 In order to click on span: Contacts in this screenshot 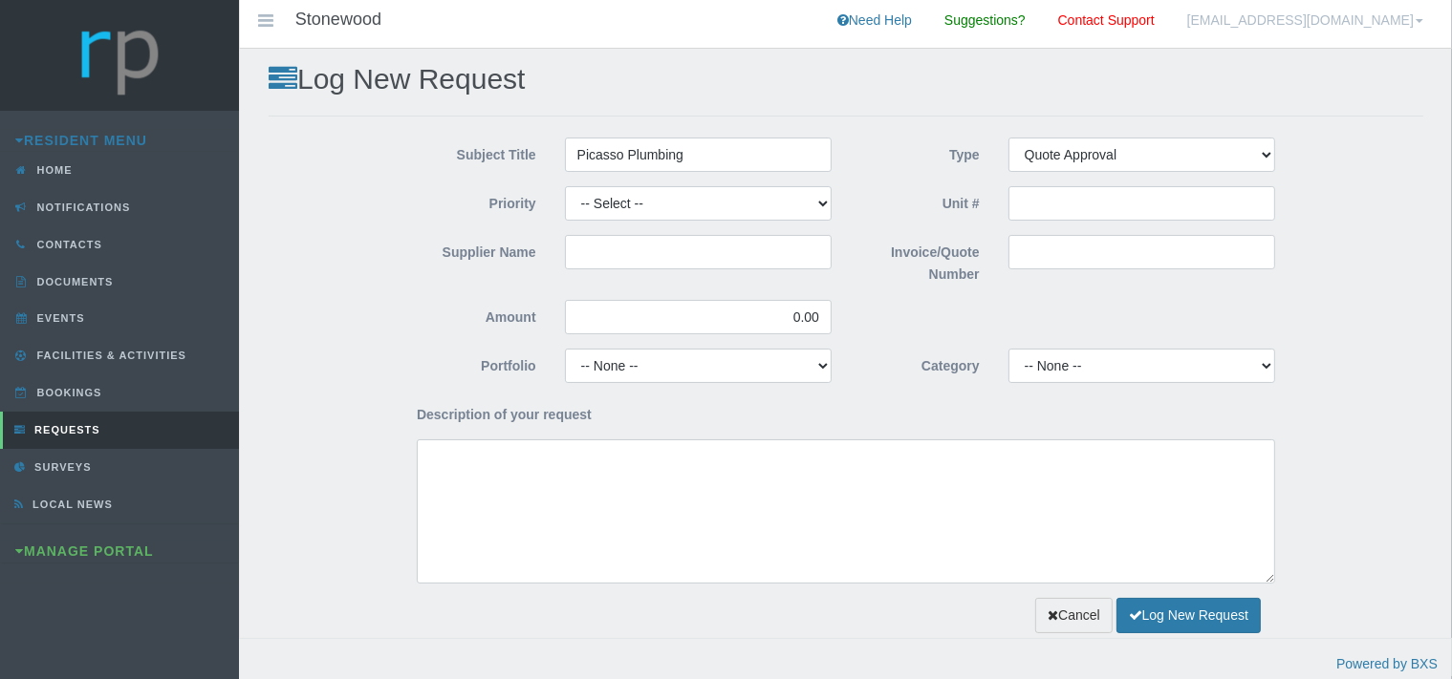, I will do `click(67, 245)`.